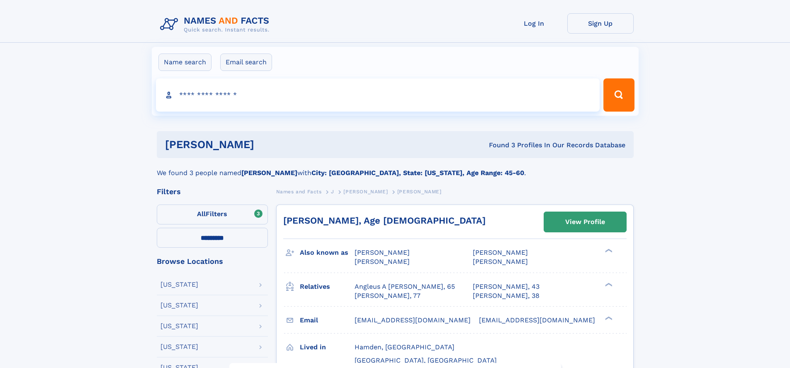 This screenshot has width=790, height=368. What do you see at coordinates (378, 95) in the screenshot?
I see `input: search input` at bounding box center [378, 95].